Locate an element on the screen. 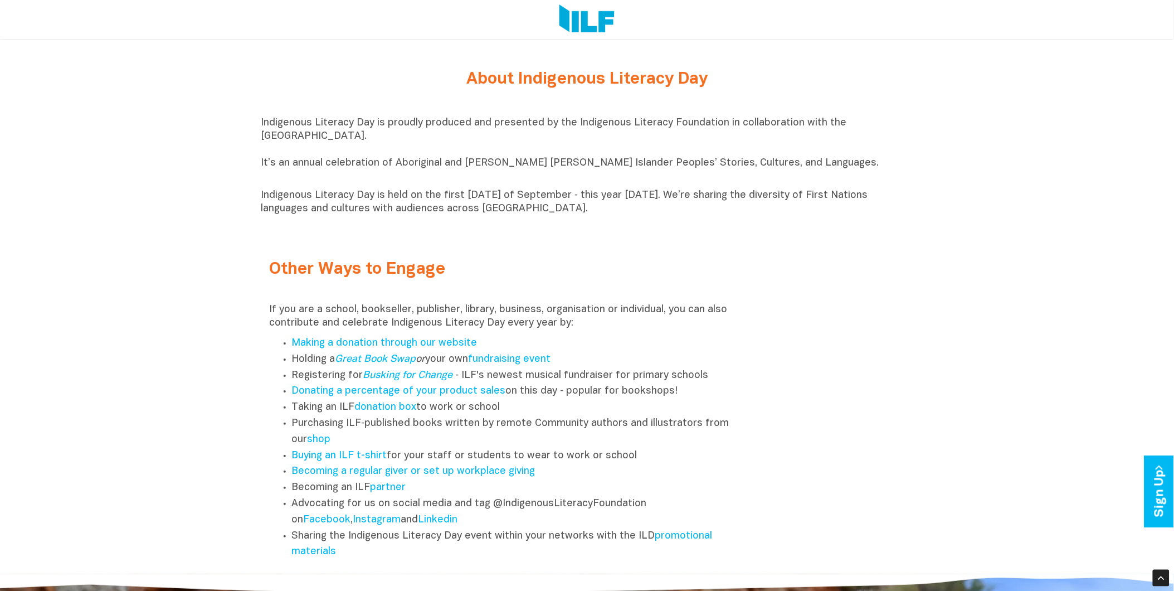 The image size is (1174, 591). a: shop is located at coordinates (319, 439).